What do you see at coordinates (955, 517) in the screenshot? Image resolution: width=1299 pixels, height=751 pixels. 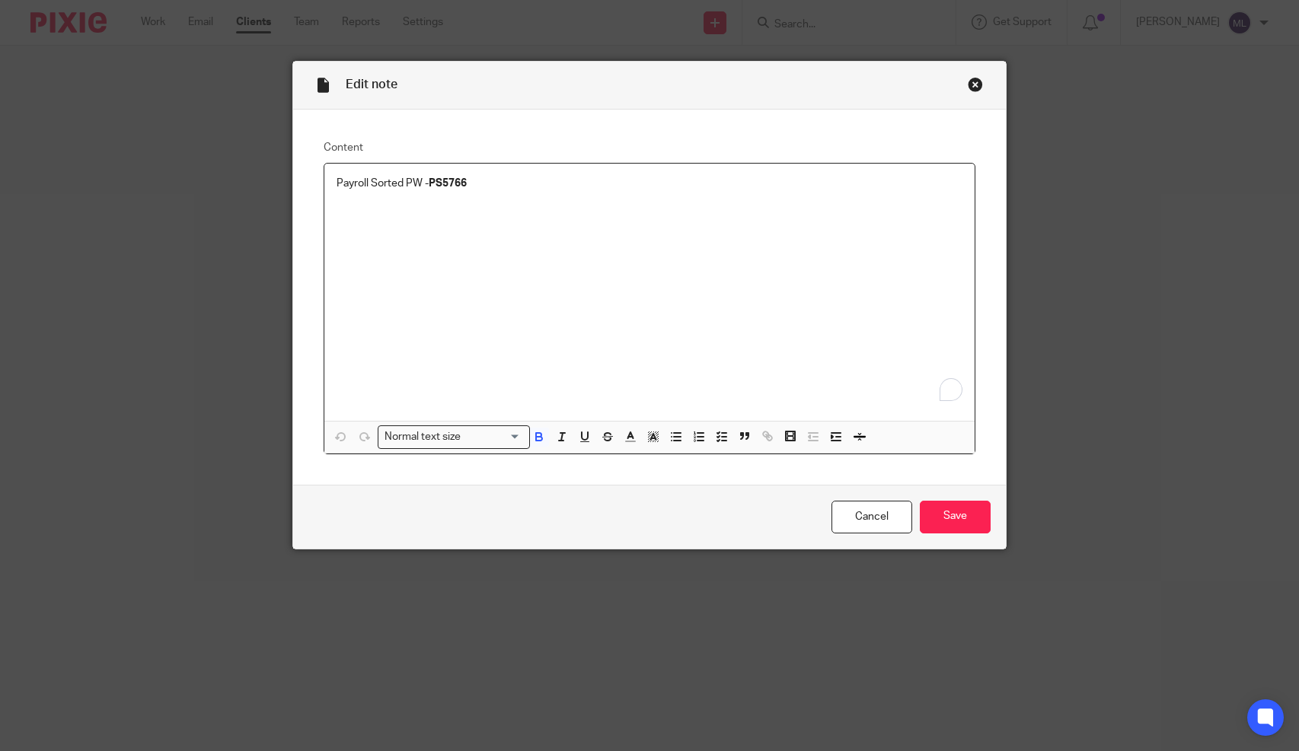 I see `input: Save` at bounding box center [955, 517].